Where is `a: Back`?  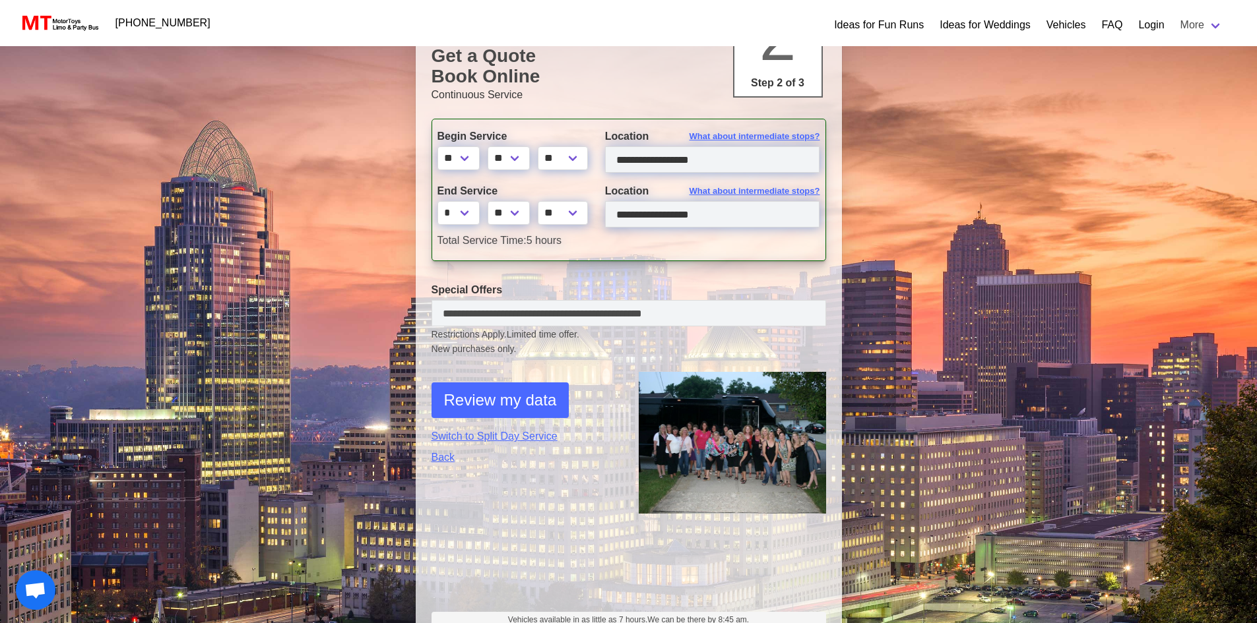
a: Back is located at coordinates (525, 458).